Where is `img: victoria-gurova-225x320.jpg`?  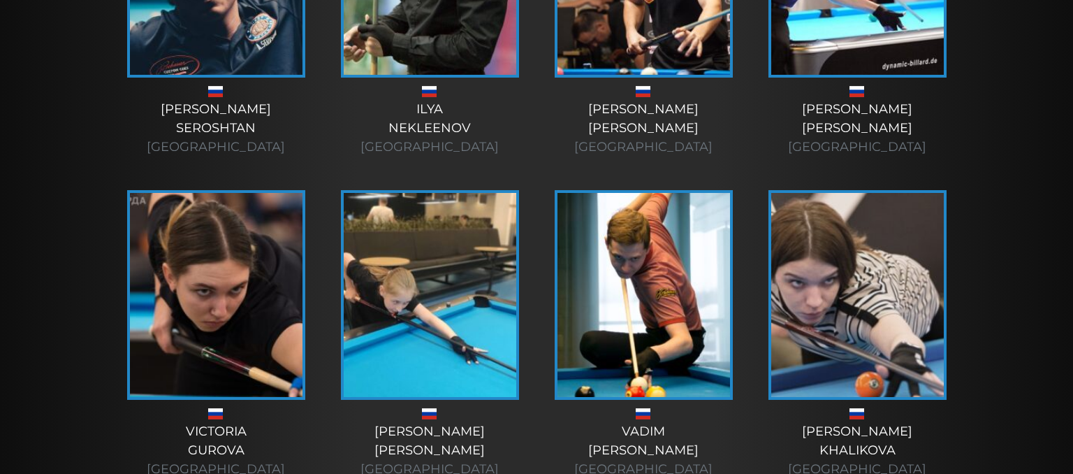
img: victoria-gurova-225x320.jpg is located at coordinates (216, 295).